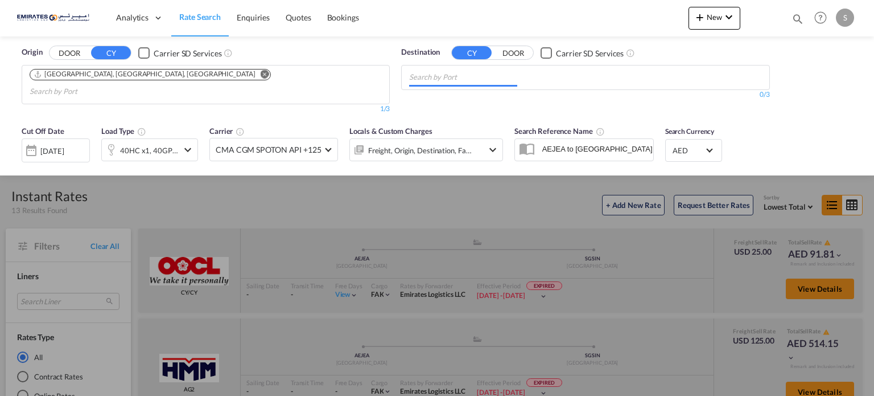  Describe the element at coordinates (700, 17) in the screenshot. I see `md-icon: icon-plus 400-fg` at that location.